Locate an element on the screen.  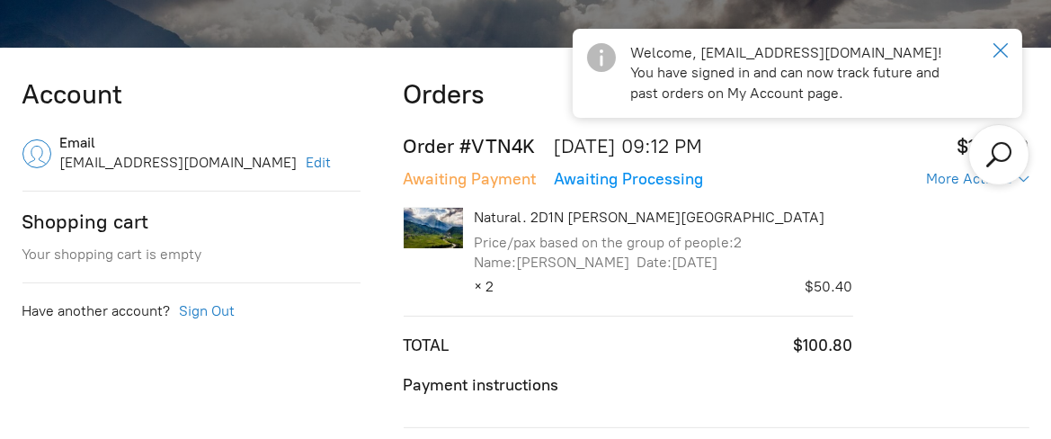
span: $100.80 is located at coordinates (823, 345).